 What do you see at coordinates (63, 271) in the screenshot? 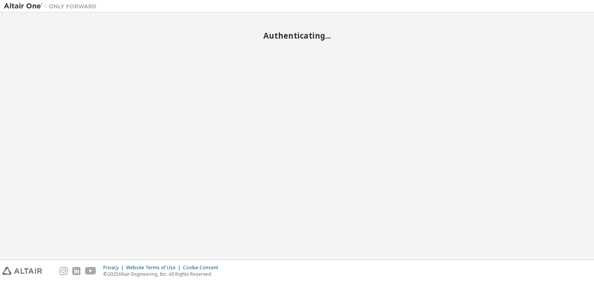
I see `img: instagram.svg` at bounding box center [63, 271].